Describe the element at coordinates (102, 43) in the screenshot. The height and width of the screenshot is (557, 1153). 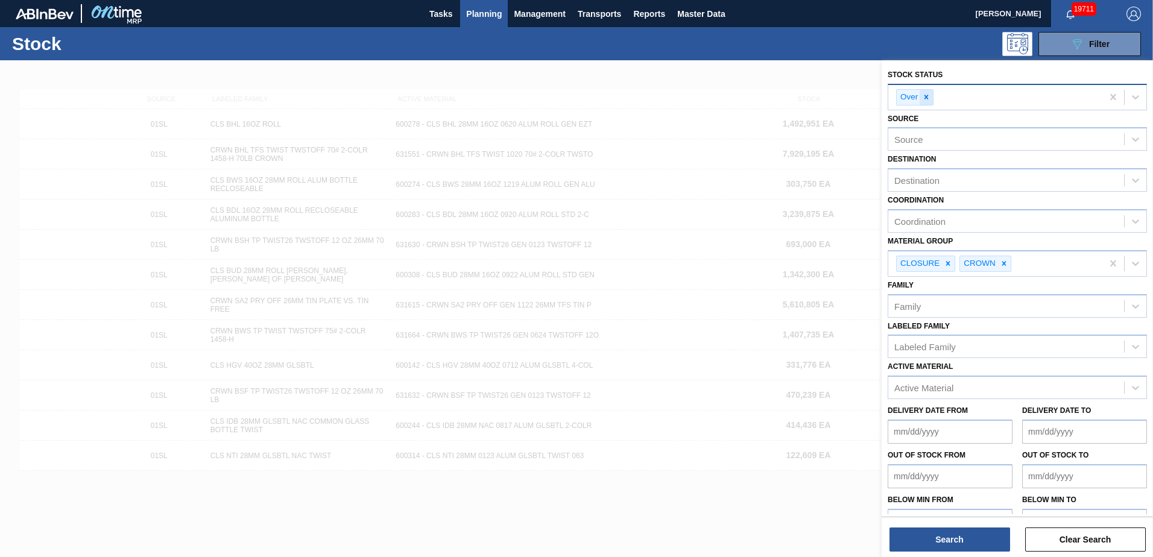
I see `h1: Stock` at that location.